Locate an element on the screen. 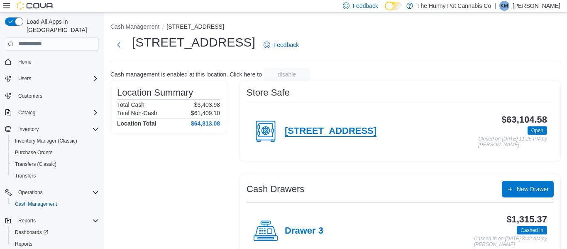 This screenshot has height=249, width=567. span: KM is located at coordinates (504, 6).